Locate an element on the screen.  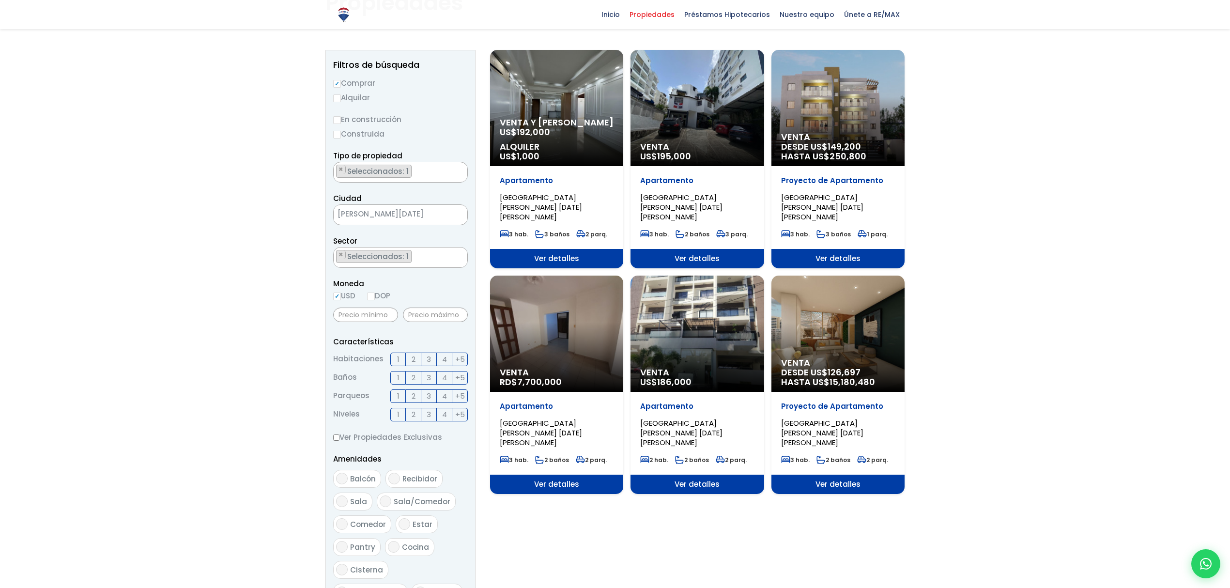
label: DOP is located at coordinates (379, 295).